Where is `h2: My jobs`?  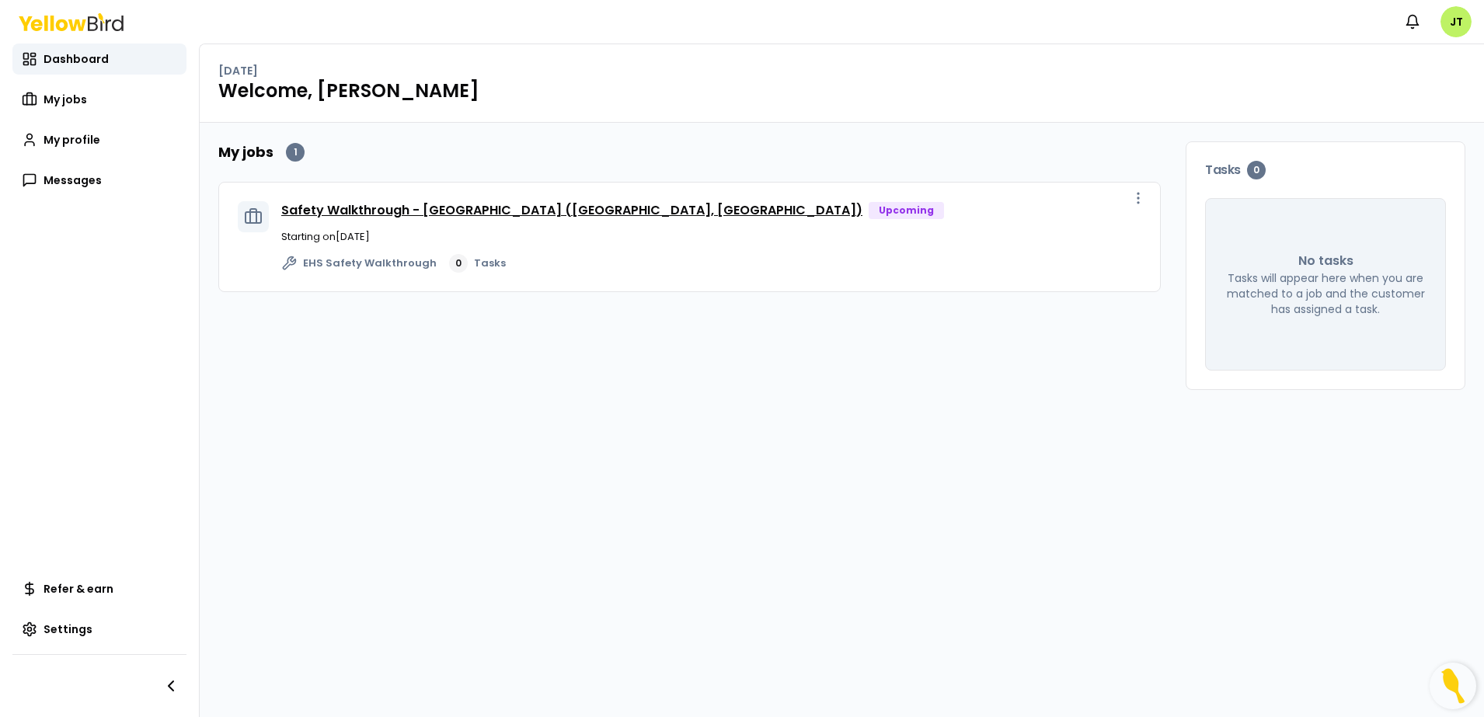
h2: My jobs is located at coordinates (245, 152).